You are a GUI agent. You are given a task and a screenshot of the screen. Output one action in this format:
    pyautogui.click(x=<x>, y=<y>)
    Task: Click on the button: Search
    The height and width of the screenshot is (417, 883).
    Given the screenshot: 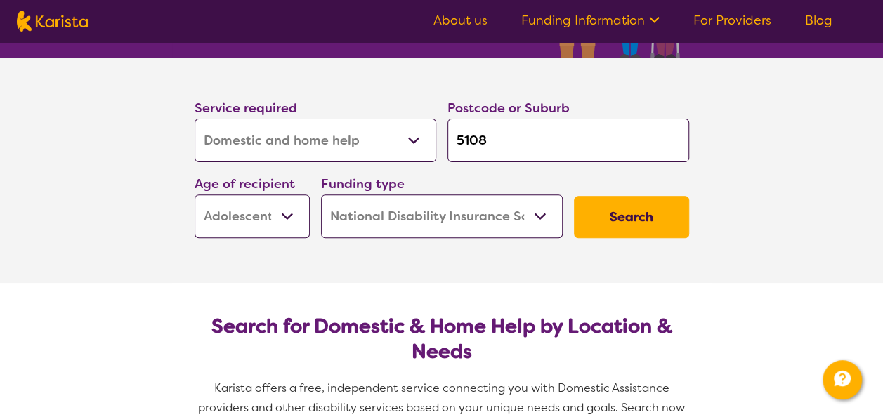 What is the action you would take?
    pyautogui.click(x=632, y=217)
    